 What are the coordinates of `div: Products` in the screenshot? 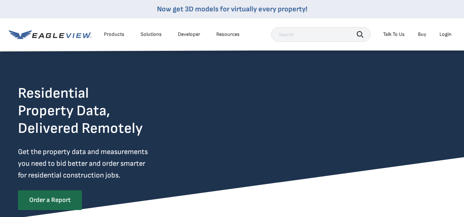 It's located at (114, 34).